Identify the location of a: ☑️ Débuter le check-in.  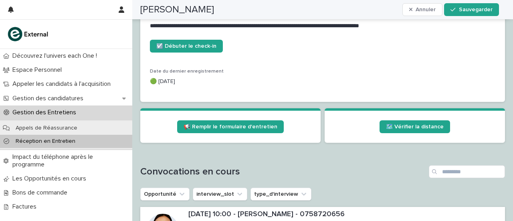
(186, 46).